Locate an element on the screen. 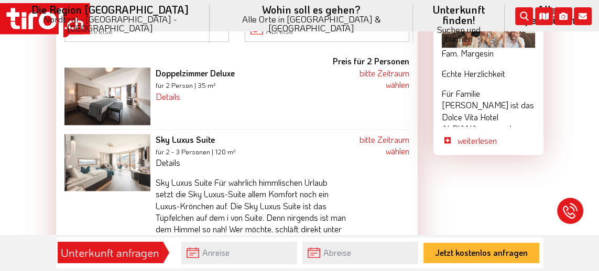  button: Jetzt kostenlos anfragen is located at coordinates (481, 253).